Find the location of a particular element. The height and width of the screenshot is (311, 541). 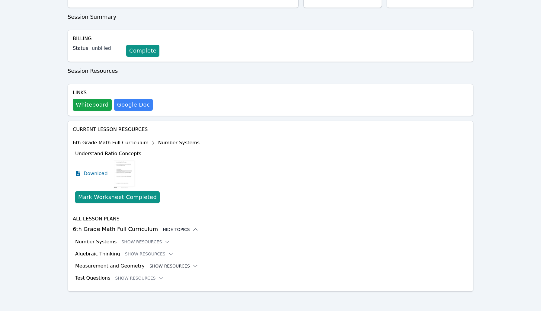

h3: Algebraic Thinking is located at coordinates (98, 254).